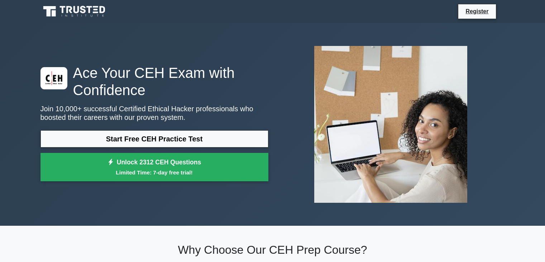  I want to click on small: Limited Time: 7-day free trial!, so click(155, 172).